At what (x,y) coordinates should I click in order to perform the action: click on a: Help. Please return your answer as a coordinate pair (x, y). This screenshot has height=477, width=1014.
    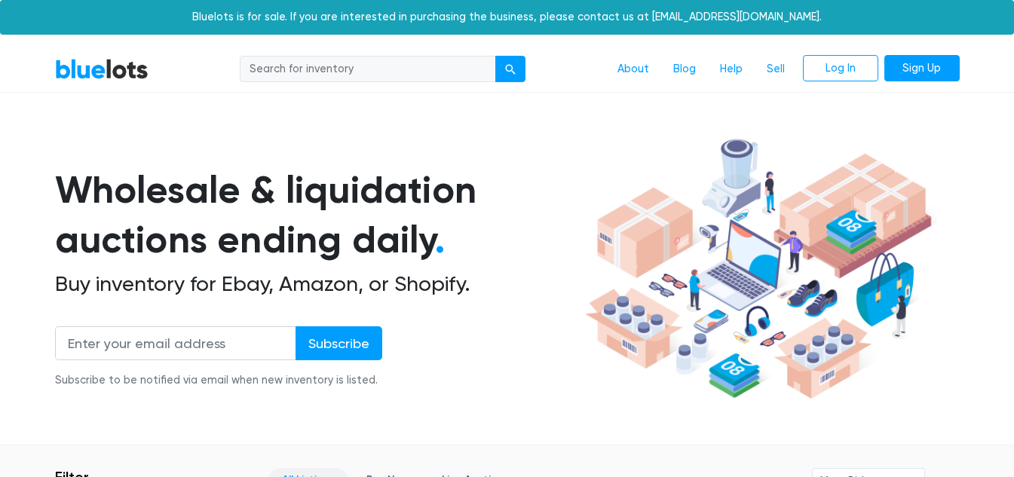
    Looking at the image, I should click on (732, 69).